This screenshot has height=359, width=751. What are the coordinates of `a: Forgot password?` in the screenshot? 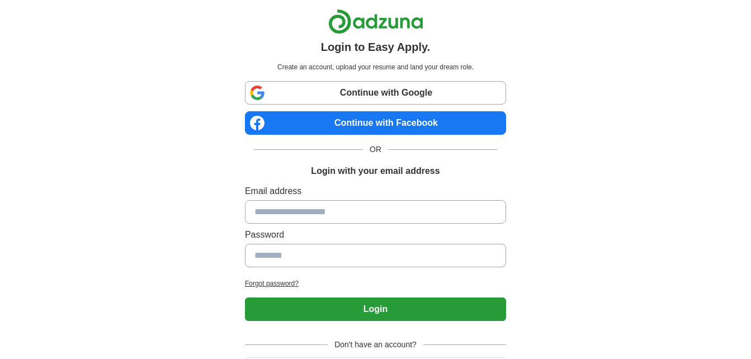 It's located at (375, 283).